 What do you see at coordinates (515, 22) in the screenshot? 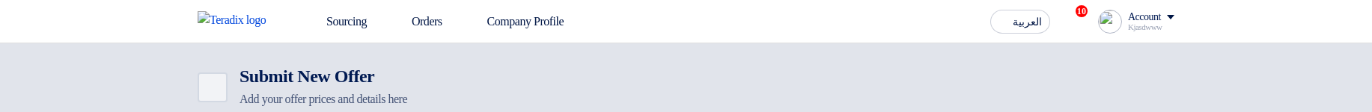
I see `a: Company Profile` at bounding box center [515, 22].